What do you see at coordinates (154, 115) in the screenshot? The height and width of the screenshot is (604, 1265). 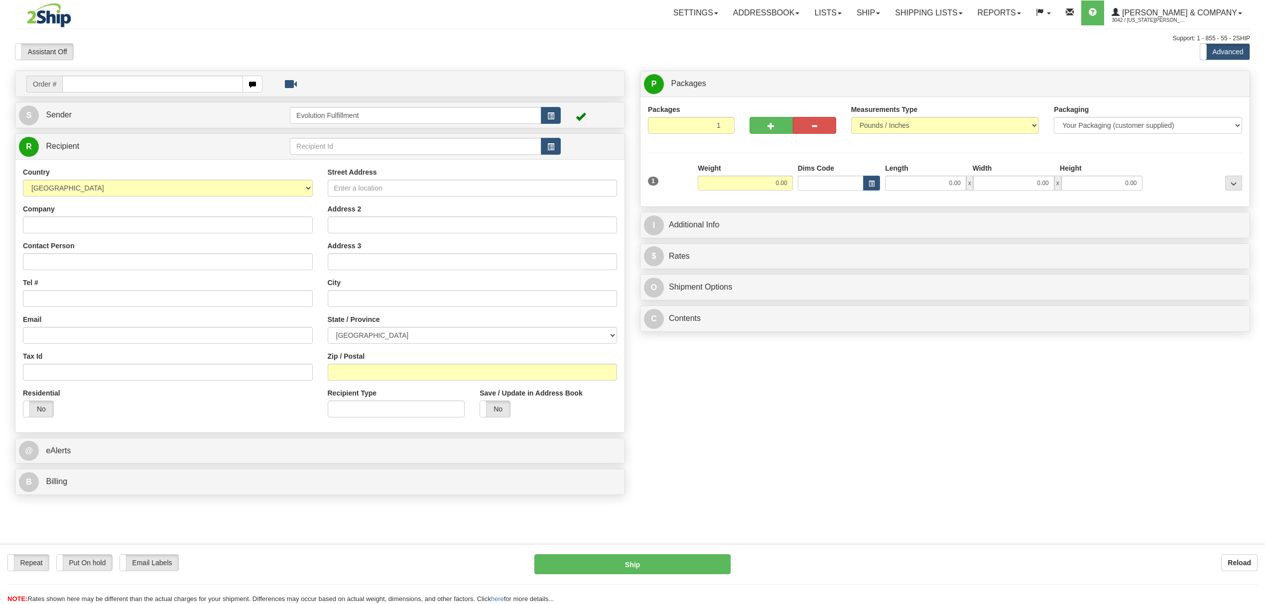 I see `a: S Sender` at bounding box center [154, 115].